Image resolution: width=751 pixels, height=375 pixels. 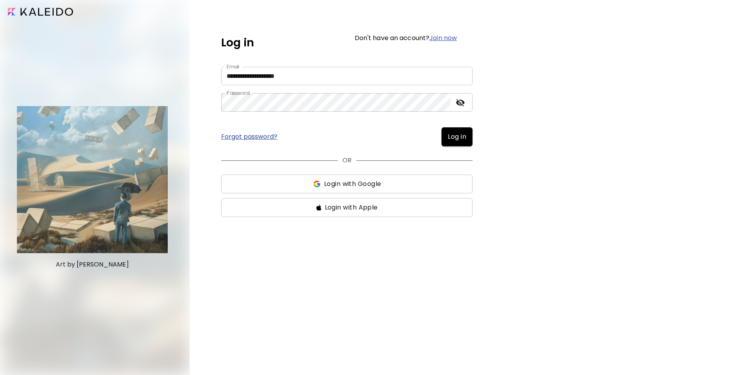 What do you see at coordinates (457, 137) in the screenshot?
I see `span: Log in` at bounding box center [457, 137].